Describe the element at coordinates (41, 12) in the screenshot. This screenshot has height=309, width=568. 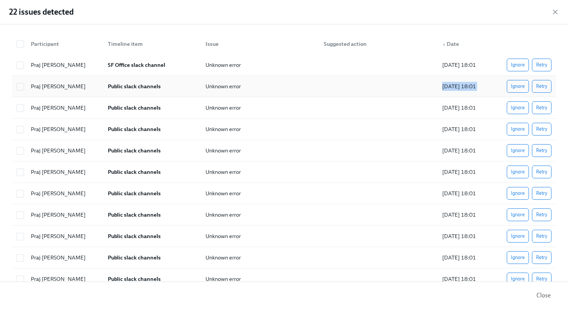
I see `h2: 22 issues detected` at that location.